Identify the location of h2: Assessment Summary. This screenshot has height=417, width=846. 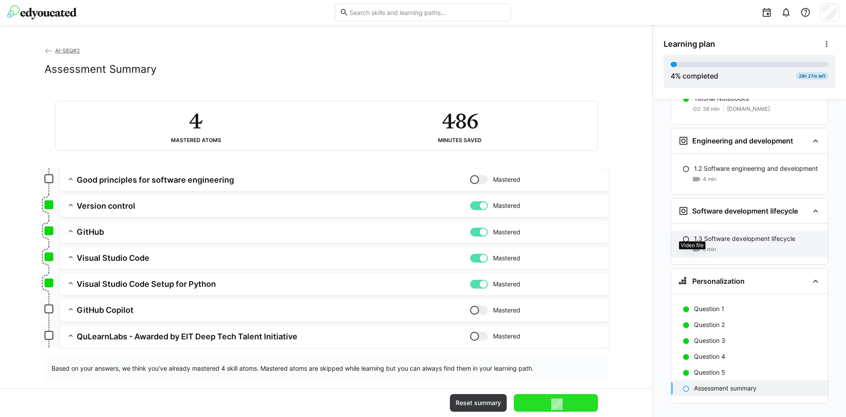
(100, 69).